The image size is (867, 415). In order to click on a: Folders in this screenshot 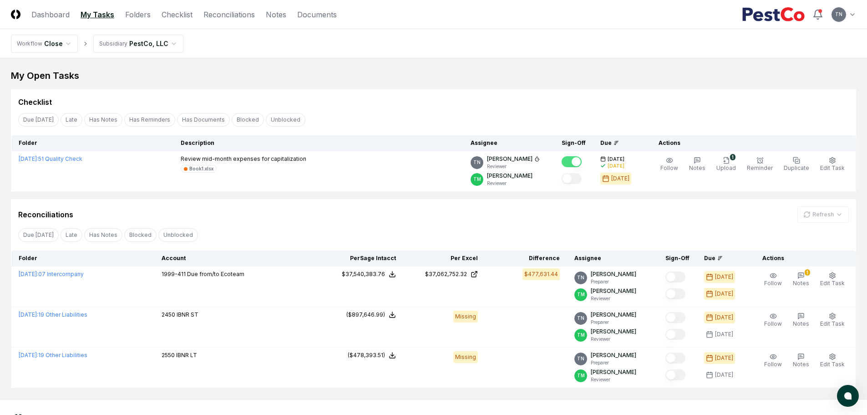, I will do `click(138, 15)`.